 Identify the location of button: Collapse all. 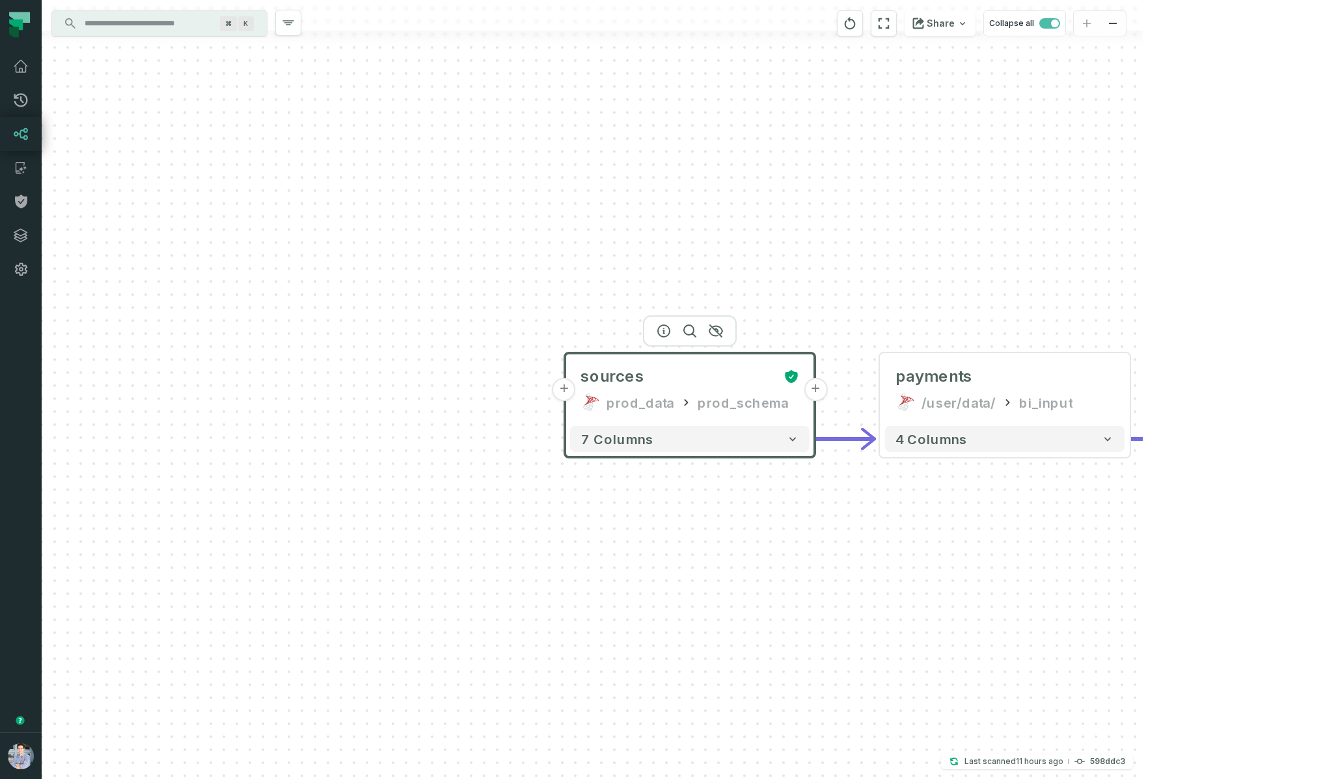
(1024, 23).